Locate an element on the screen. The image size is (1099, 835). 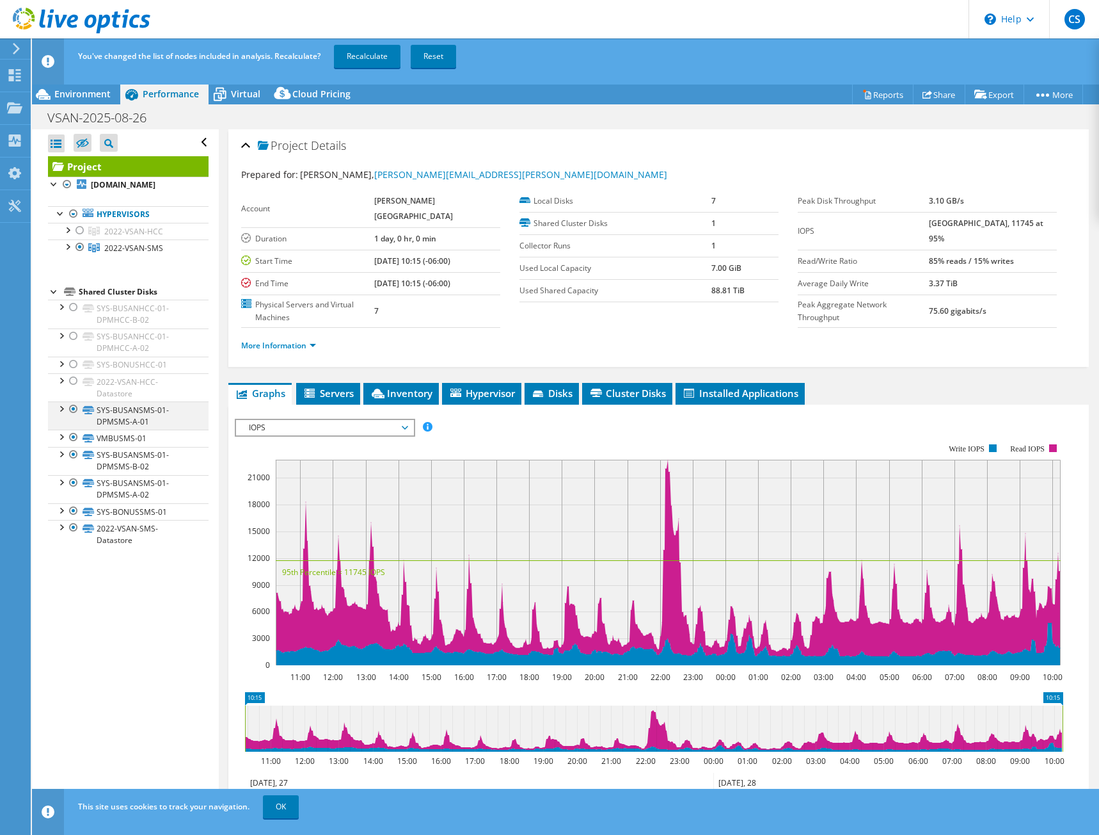
text: 10:00 is located at coordinates (1052, 676).